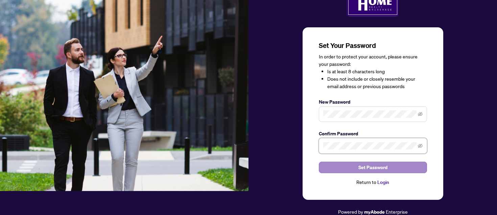 This screenshot has height=215, width=497. Describe the element at coordinates (350, 212) in the screenshot. I see `span: Powered by` at that location.